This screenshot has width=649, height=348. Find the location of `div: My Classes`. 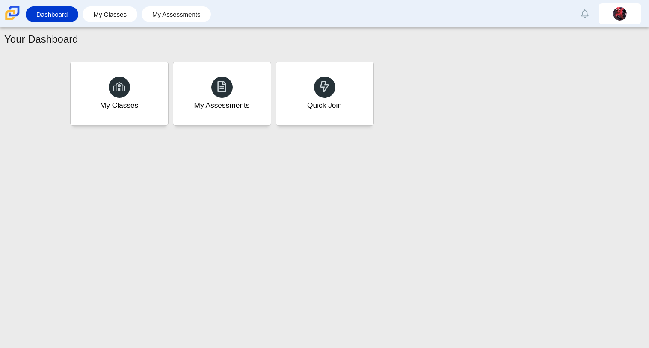

div: My Classes is located at coordinates (119, 105).